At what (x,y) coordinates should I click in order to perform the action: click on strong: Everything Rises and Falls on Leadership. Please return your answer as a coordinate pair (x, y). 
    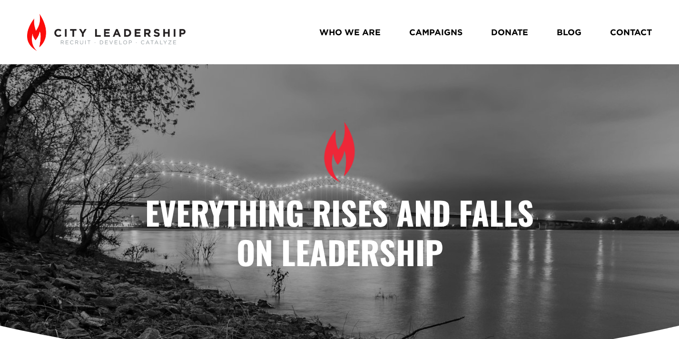
    Looking at the image, I should click on (344, 232).